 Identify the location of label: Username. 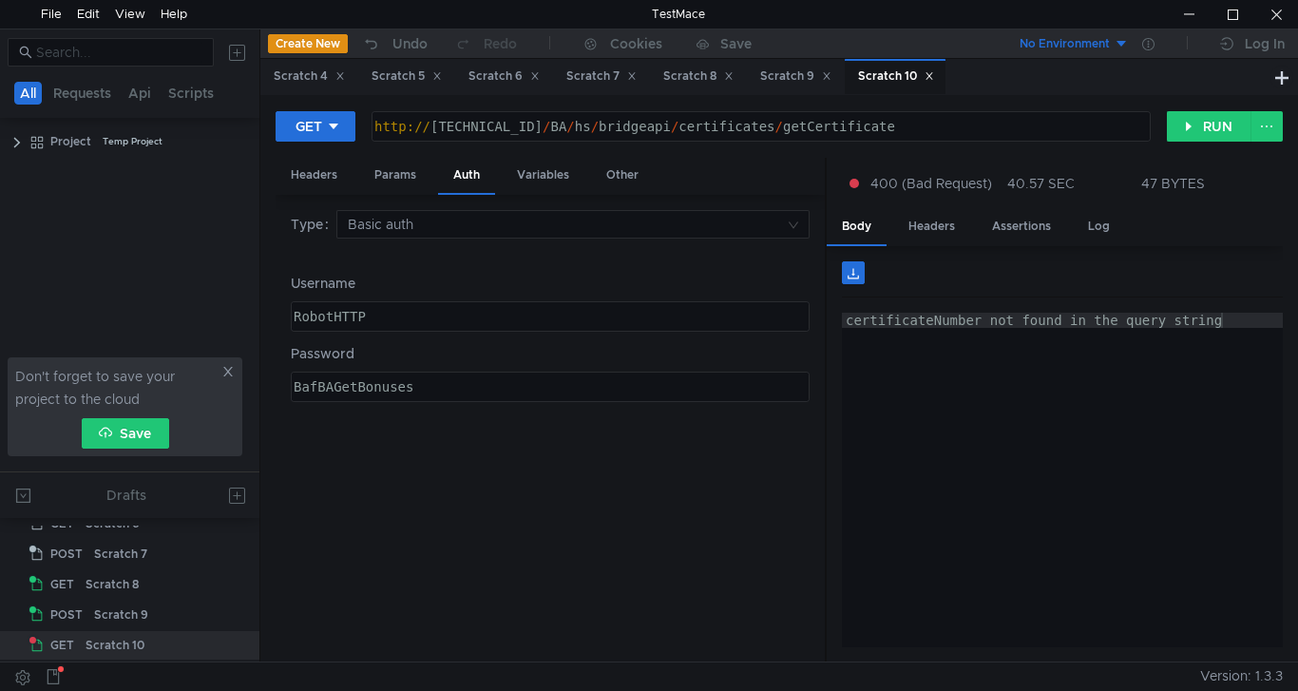
(550, 283).